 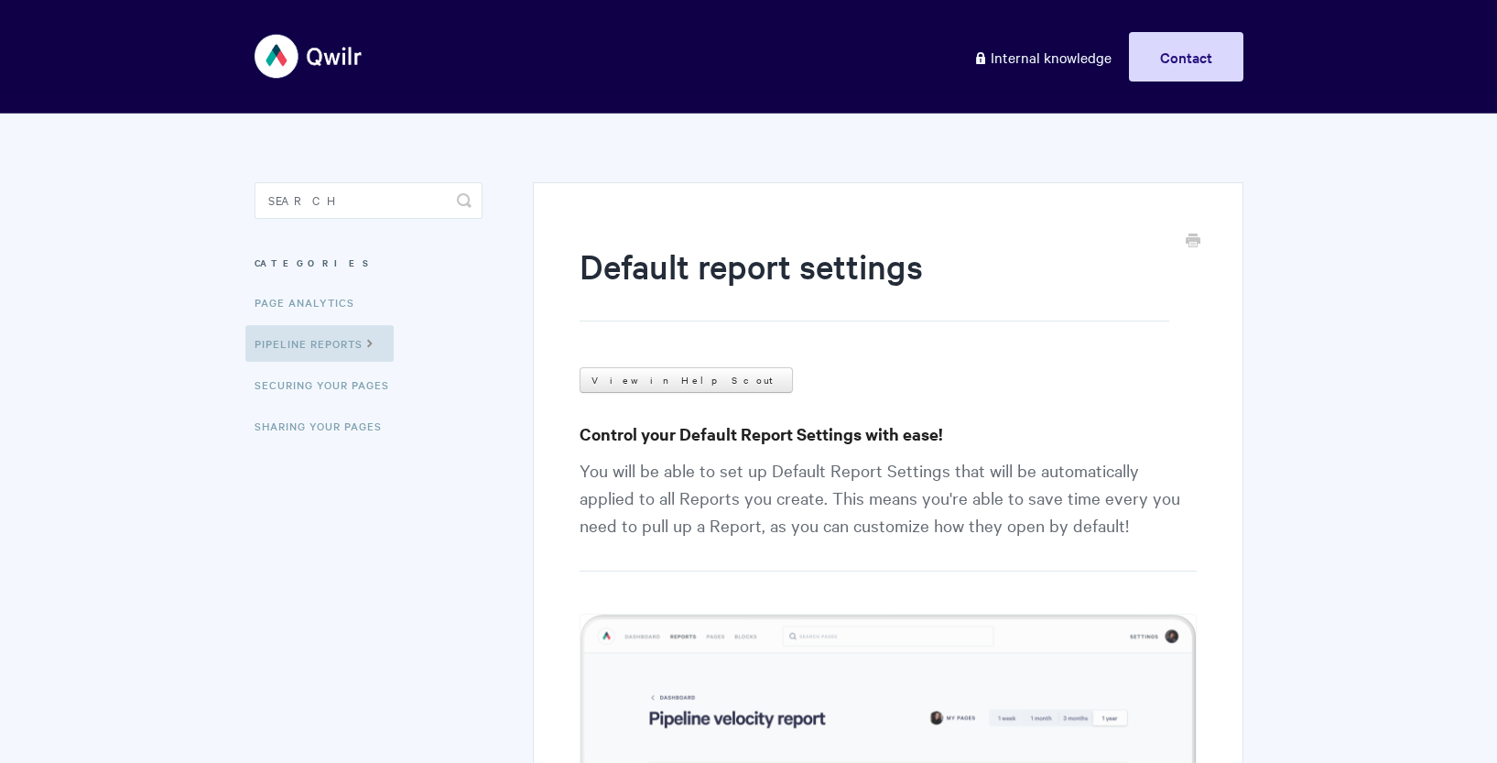 What do you see at coordinates (1186, 57) in the screenshot?
I see `a: Contact` at bounding box center [1186, 57].